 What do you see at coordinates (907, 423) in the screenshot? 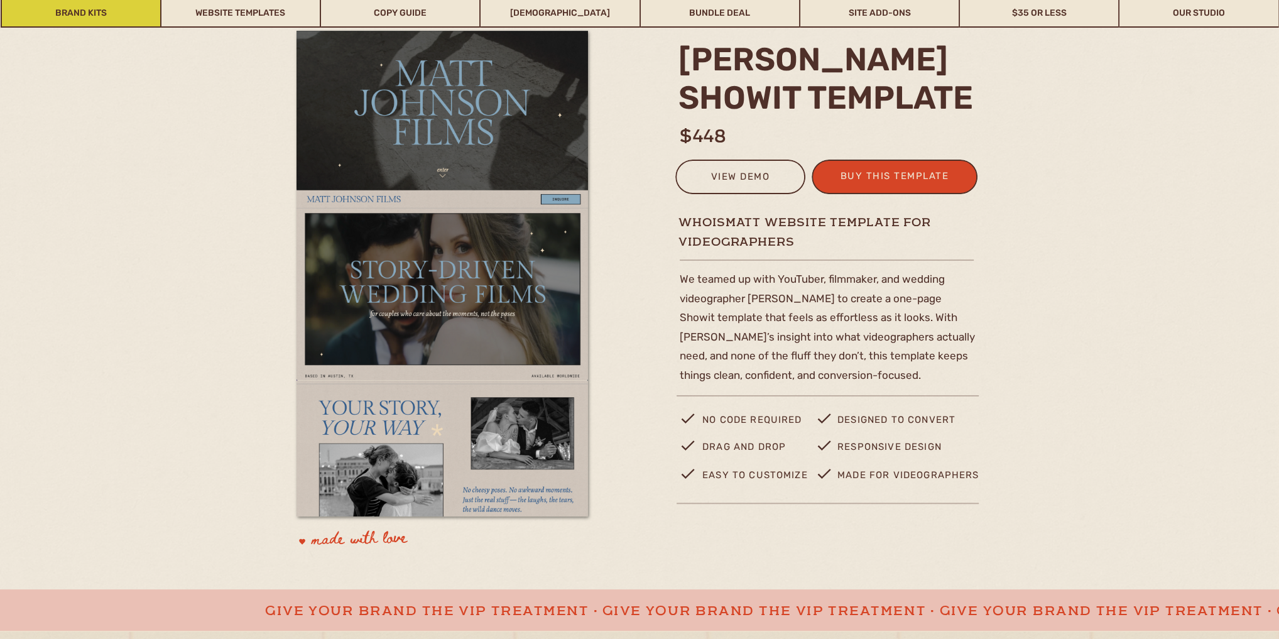
I see `p: designed to convert` at bounding box center [907, 423].